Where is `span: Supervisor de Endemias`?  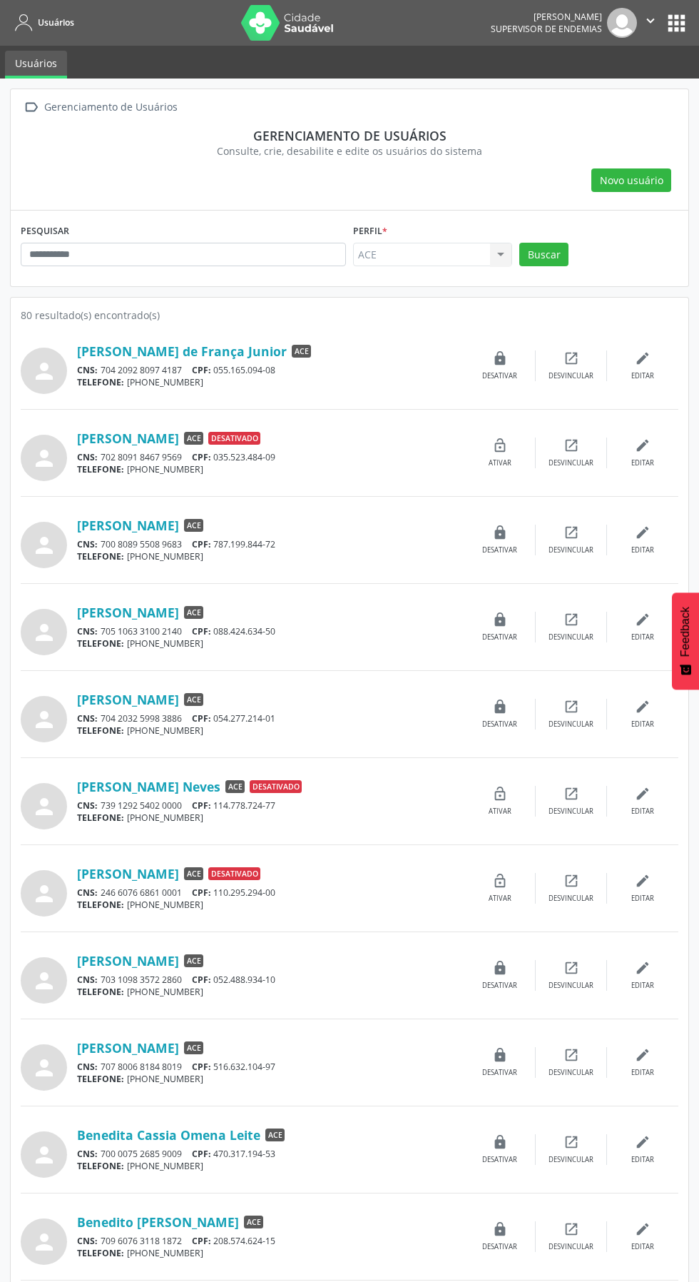 span: Supervisor de Endemias is located at coordinates (547, 29).